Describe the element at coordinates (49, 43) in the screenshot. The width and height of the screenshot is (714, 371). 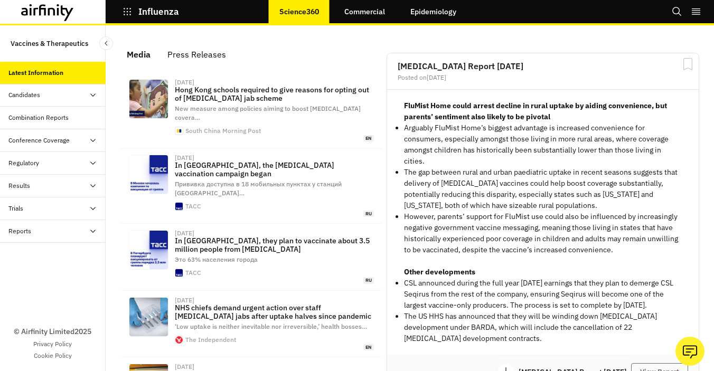
I see `p: Vaccines & Therapeutics` at that location.